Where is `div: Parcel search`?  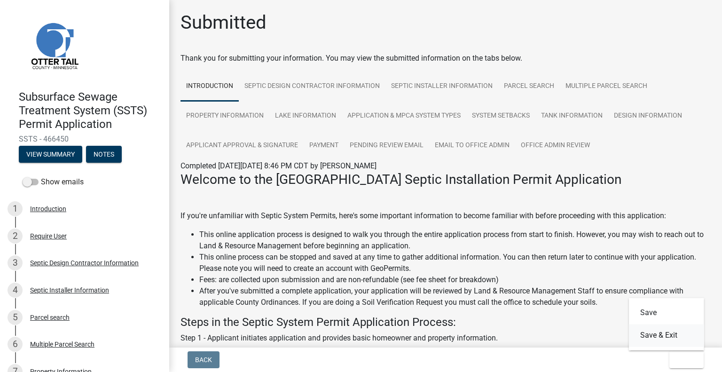 div: Parcel search is located at coordinates (50, 317).